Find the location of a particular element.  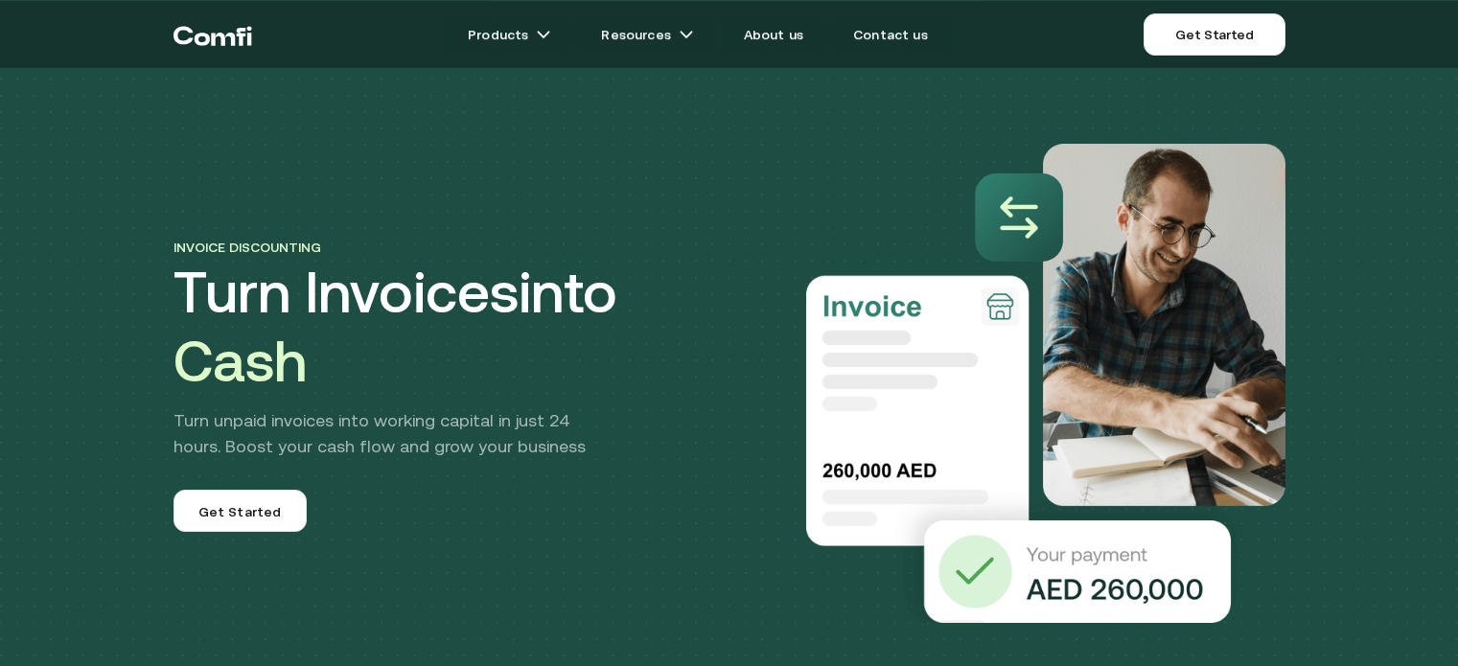

img: Invoice Discounting is located at coordinates (1046, 383).